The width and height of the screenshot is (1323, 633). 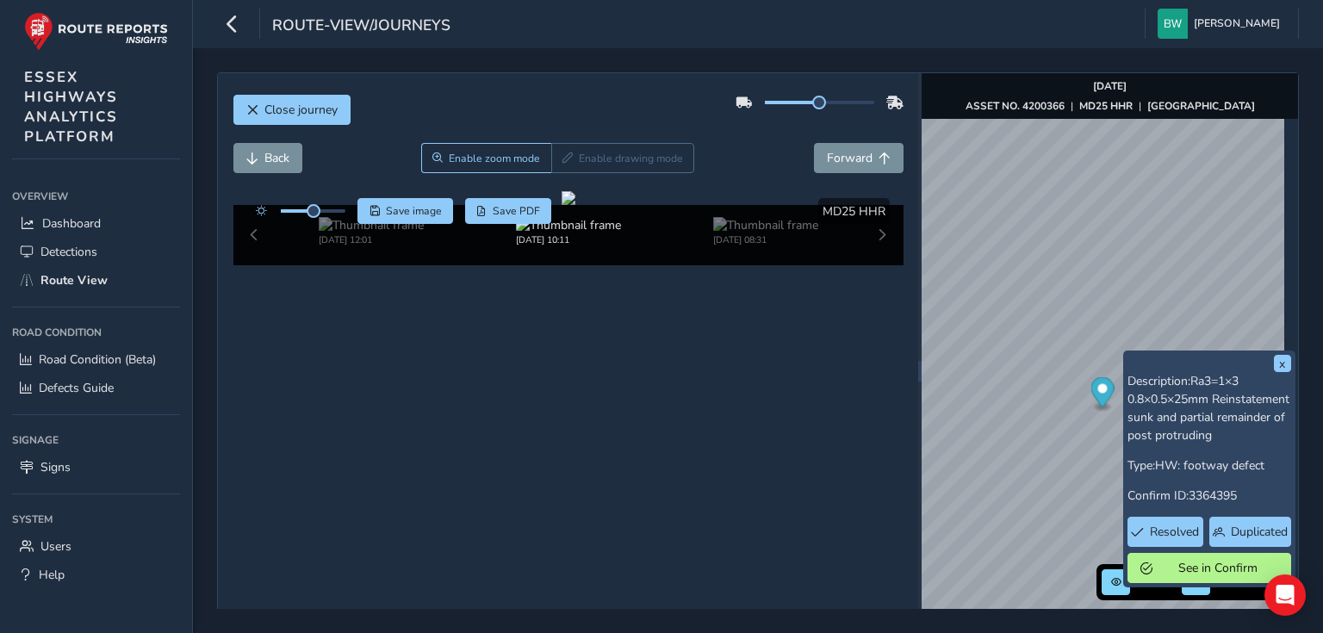 What do you see at coordinates (96, 223) in the screenshot?
I see `a: Dashboard` at bounding box center [96, 223].